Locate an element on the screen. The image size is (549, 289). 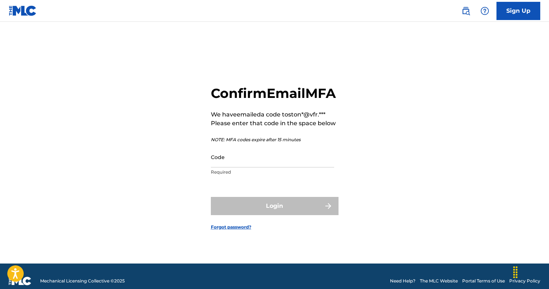
a: Forgot password? is located at coordinates (231, 227).